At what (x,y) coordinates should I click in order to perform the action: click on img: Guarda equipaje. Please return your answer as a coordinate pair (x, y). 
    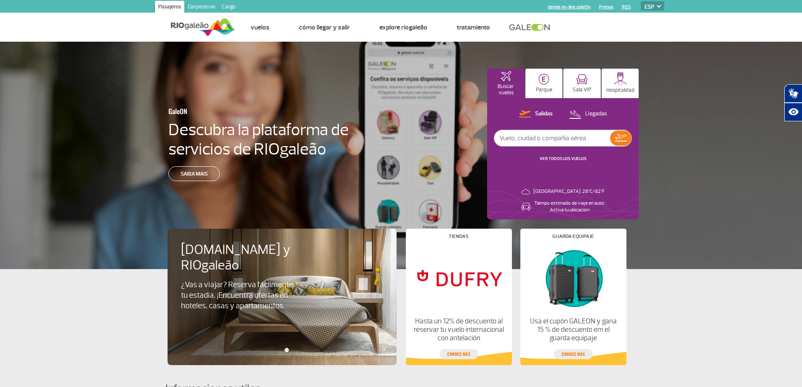
    Looking at the image, I should click on (573, 278).